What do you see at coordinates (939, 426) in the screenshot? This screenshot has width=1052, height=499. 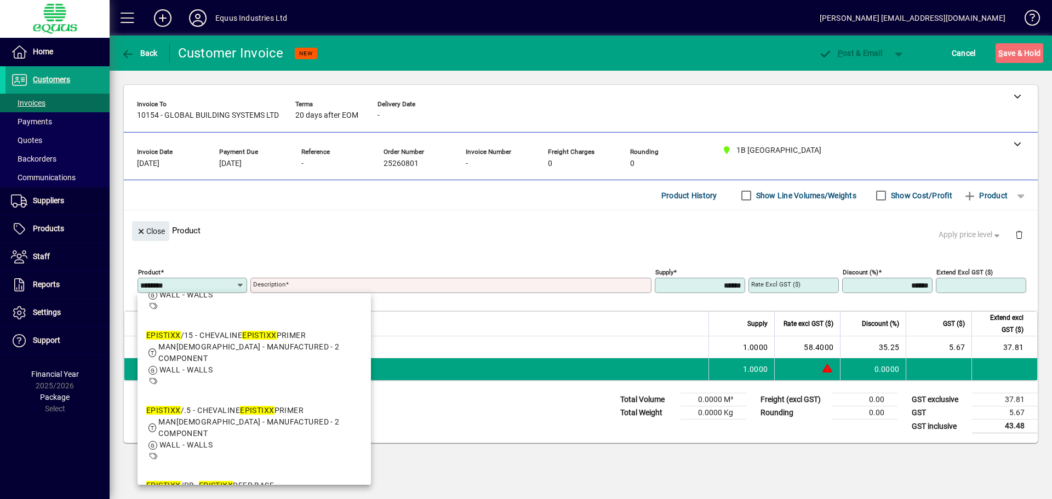 I see `td: GST inclusive` at bounding box center [939, 426].